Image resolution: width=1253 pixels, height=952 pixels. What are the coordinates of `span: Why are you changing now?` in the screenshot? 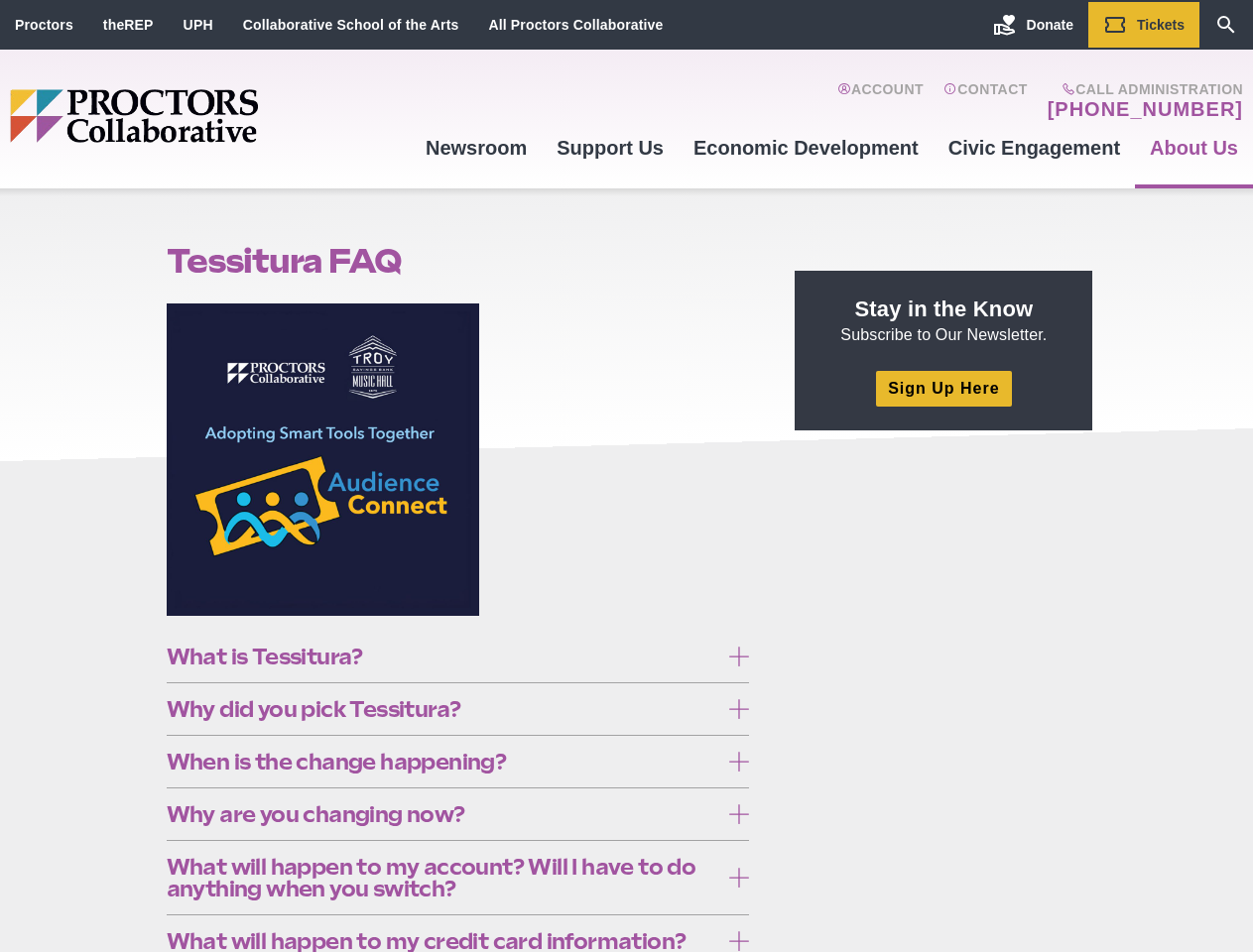 It's located at (442, 815).